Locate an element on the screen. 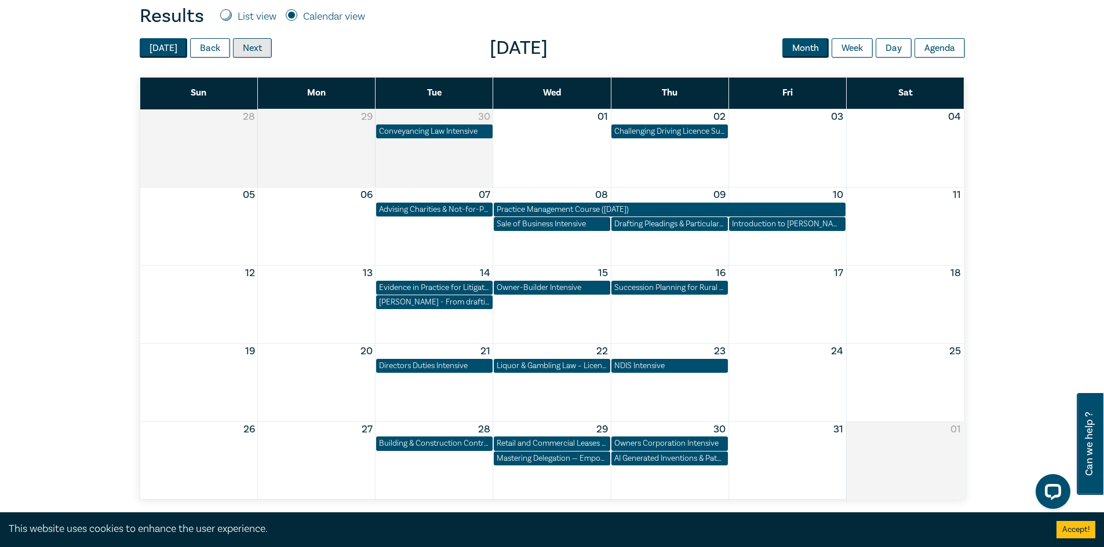  button: 08 is located at coordinates (601, 195).